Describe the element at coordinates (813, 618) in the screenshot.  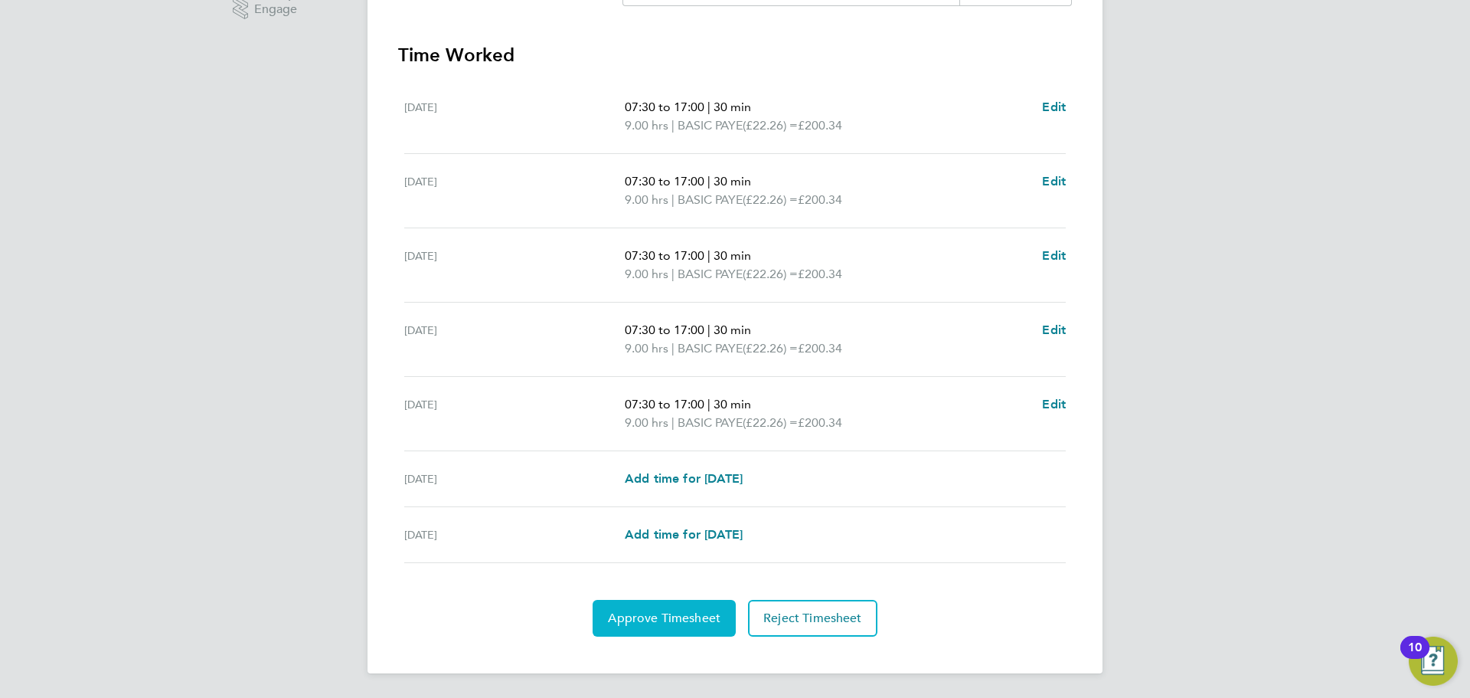
I see `button: Reject Timesheet` at that location.